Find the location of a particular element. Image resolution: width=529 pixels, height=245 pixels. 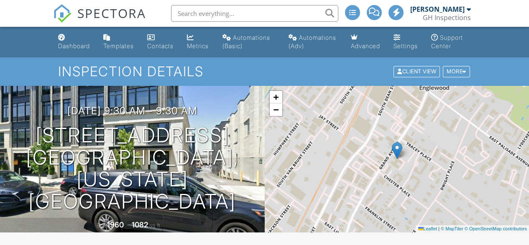

div: GH Inspections is located at coordinates (447, 18).